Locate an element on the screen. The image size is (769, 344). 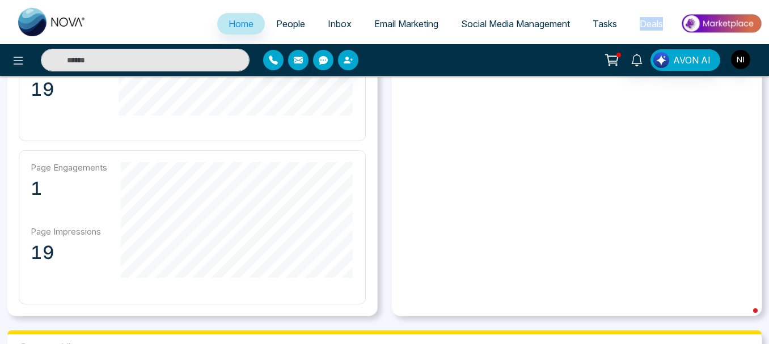
span: Email Marketing is located at coordinates (406, 24).